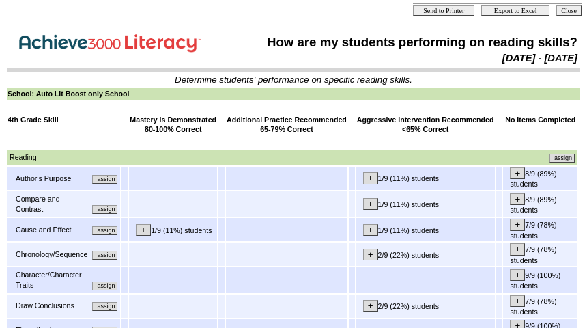 The height and width of the screenshot is (328, 587). I want to click on td: Compare and Contrast, so click(51, 203).